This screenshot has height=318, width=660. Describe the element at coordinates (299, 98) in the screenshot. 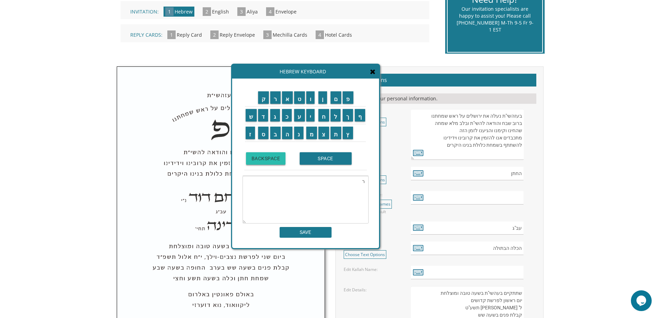

I see `input: ט` at that location.